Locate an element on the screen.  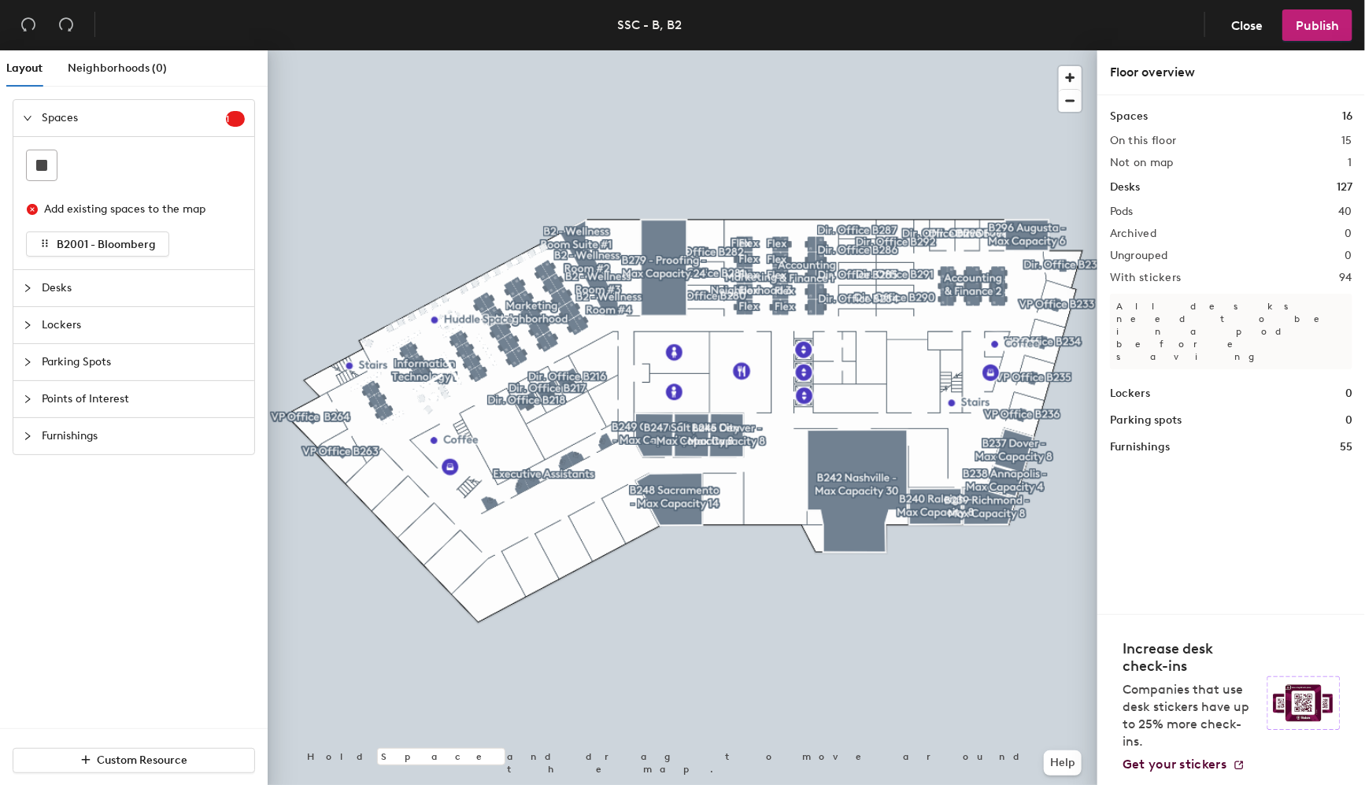
div: Add existing spaces to the map is located at coordinates (138, 209).